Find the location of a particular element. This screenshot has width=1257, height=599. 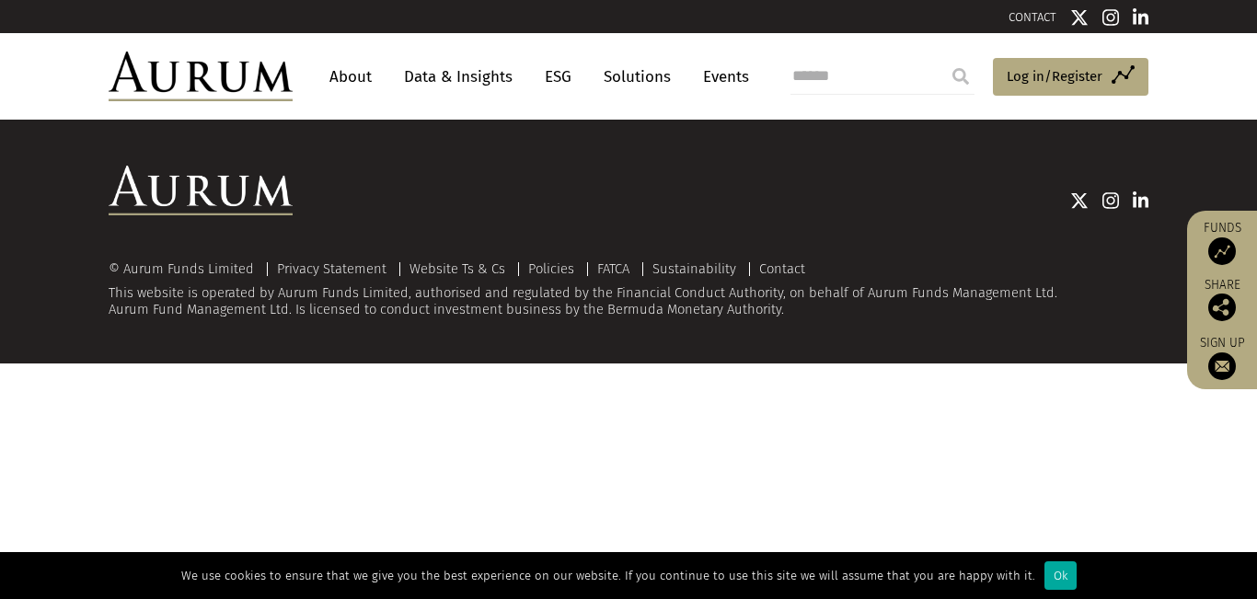

a: Privacy Statement is located at coordinates (331, 269).